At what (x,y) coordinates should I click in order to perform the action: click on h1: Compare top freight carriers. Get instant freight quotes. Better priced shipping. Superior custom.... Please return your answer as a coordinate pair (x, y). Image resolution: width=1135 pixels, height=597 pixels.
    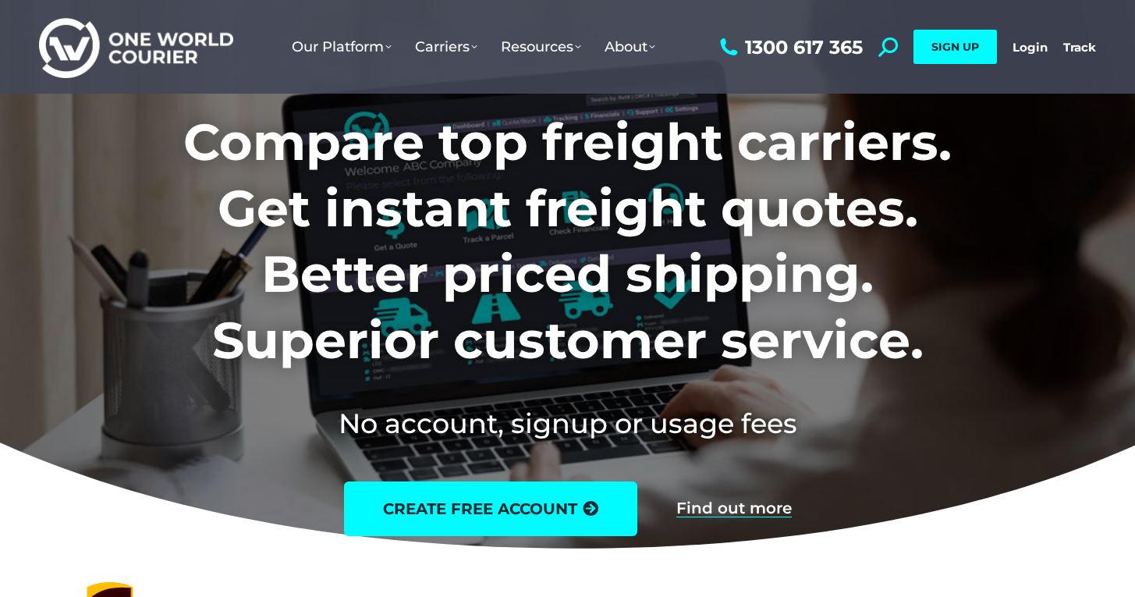
    Looking at the image, I should click on (567, 241).